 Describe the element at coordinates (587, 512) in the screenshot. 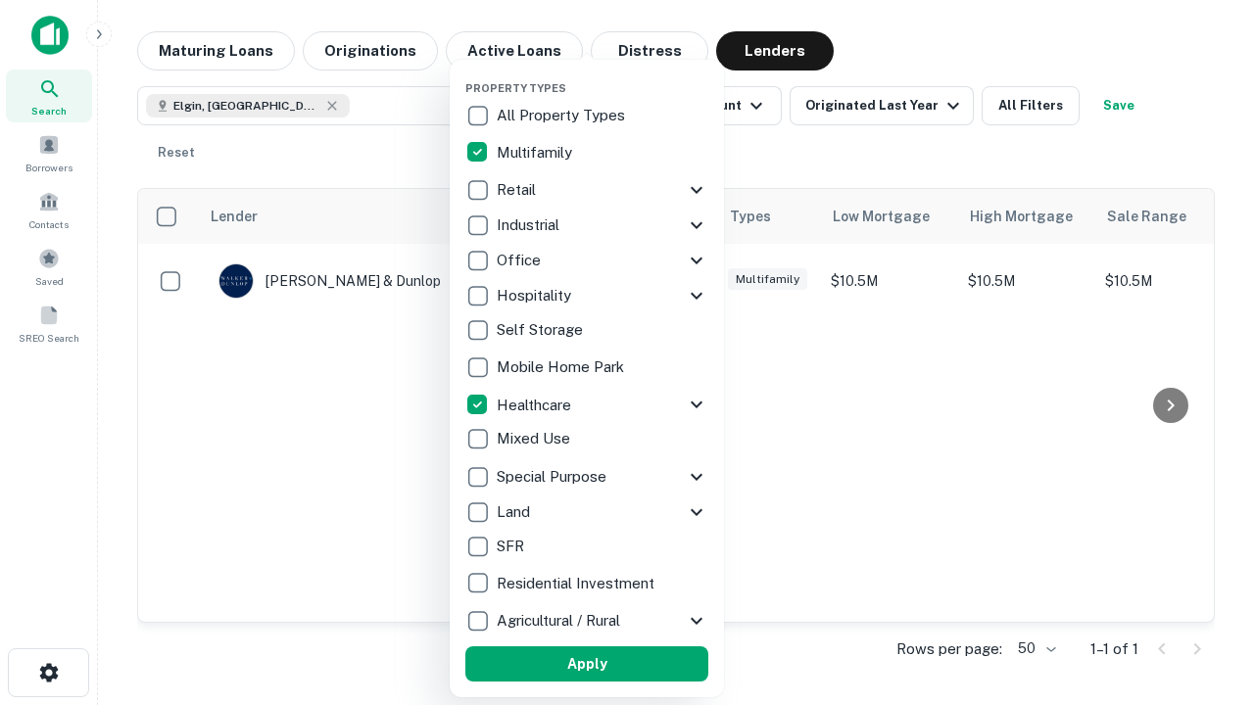

I see `div: Land` at that location.